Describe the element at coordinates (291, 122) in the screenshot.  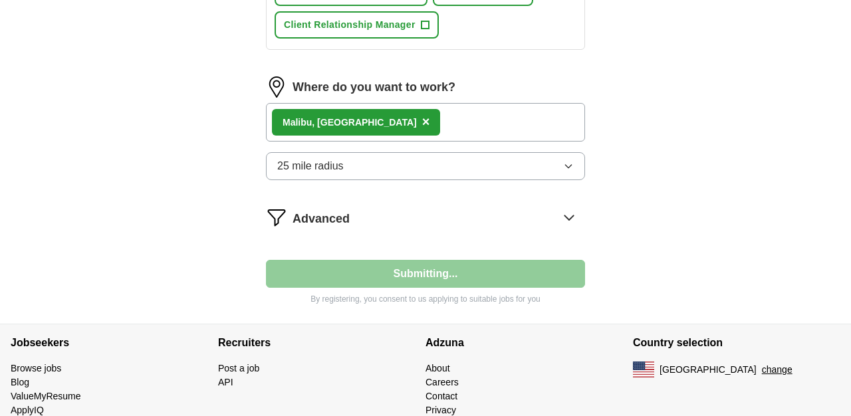
I see `strong: Mali` at that location.